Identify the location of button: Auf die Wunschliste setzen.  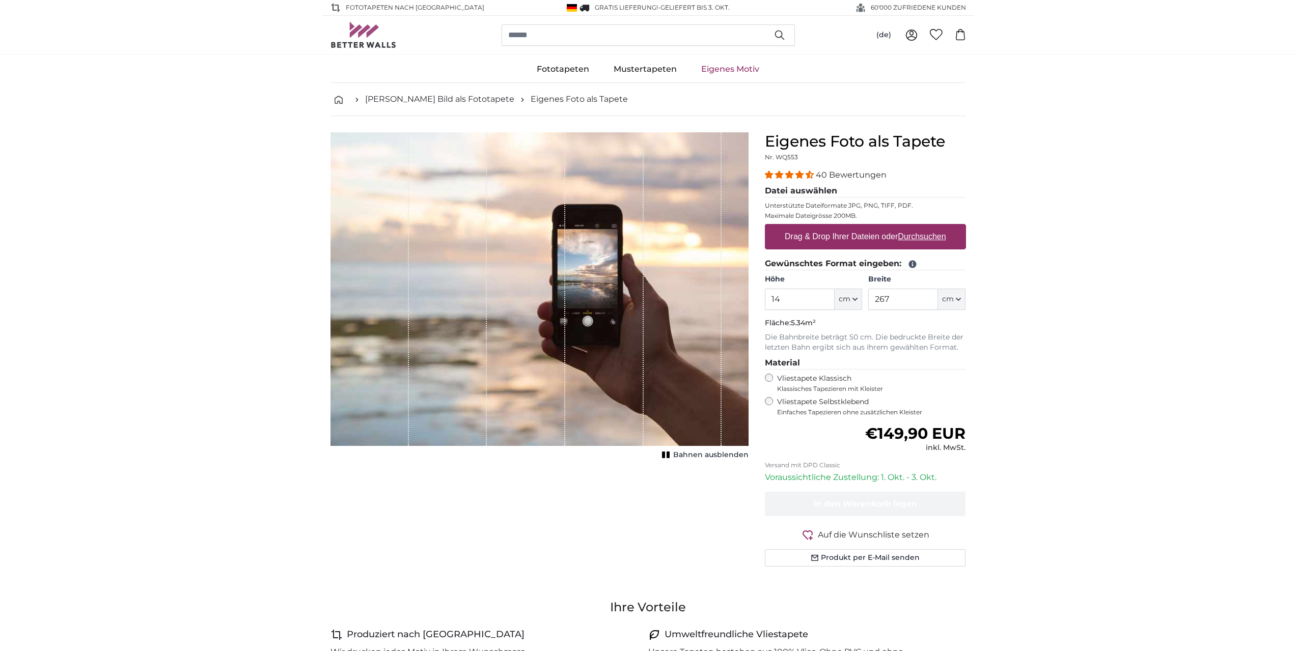
(865, 535).